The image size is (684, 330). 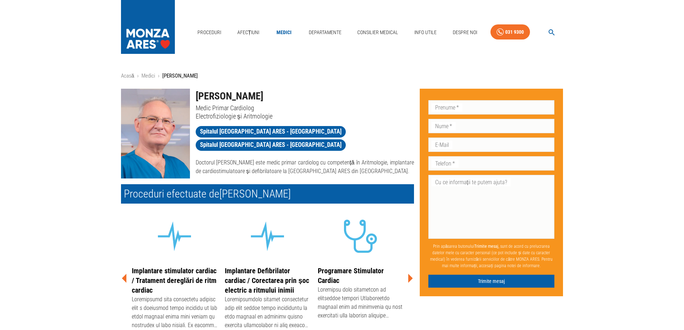 What do you see at coordinates (267, 281) in the screenshot?
I see `a: Implantare Defibrilator cardiac / Corectarea prin șoc electric a ritmului inimii` at bounding box center [267, 281].